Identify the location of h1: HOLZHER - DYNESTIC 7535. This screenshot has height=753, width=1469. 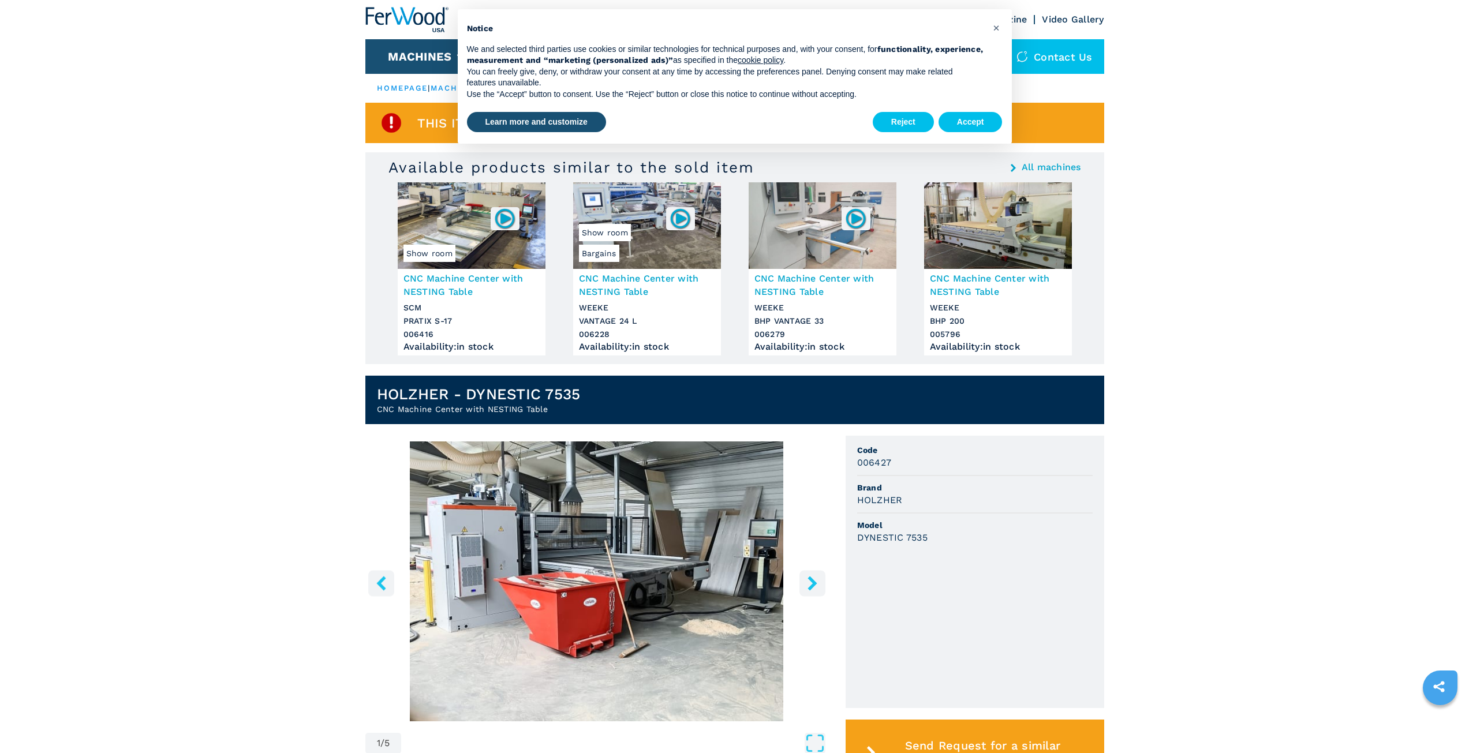
(479, 394).